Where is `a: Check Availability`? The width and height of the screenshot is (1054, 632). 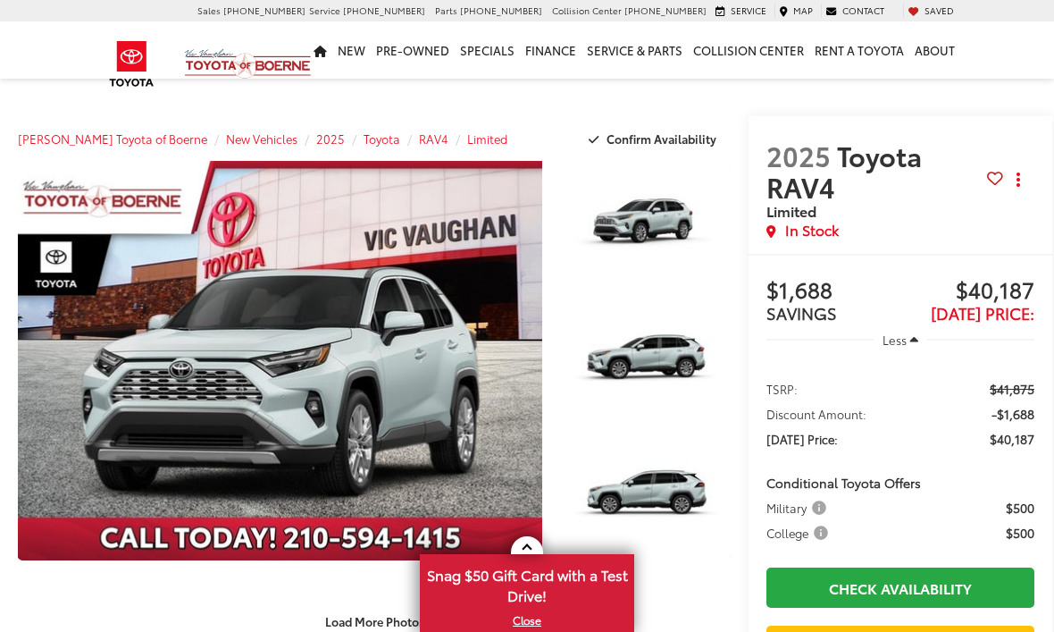
a: Check Availability is located at coordinates (900, 587).